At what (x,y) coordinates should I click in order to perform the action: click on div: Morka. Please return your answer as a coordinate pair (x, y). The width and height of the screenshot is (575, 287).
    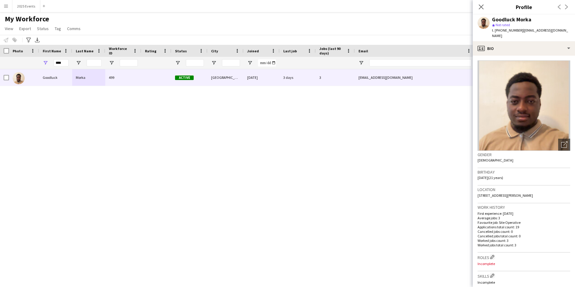
    Looking at the image, I should click on (89, 77).